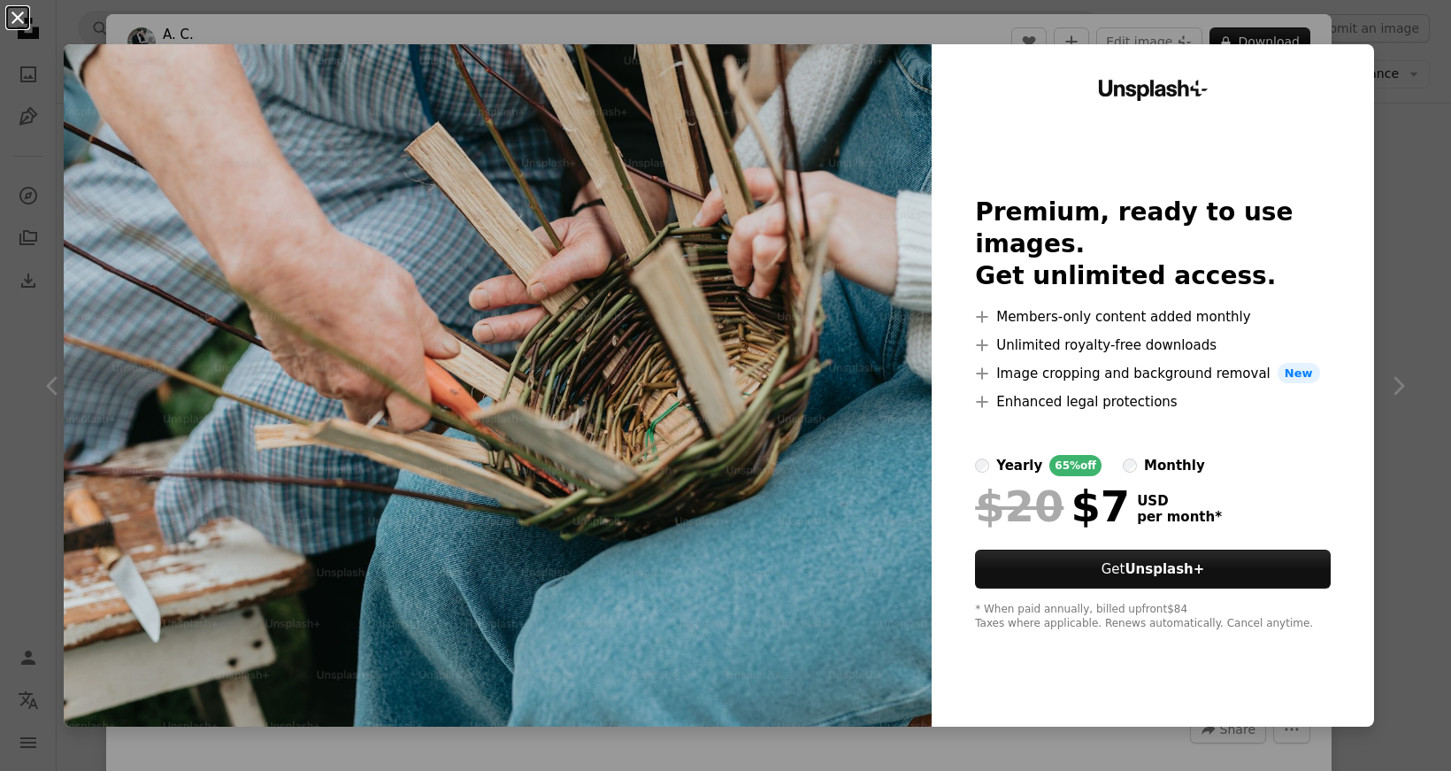 The width and height of the screenshot is (1451, 771). Describe the element at coordinates (1179, 501) in the screenshot. I see `span: USD` at that location.